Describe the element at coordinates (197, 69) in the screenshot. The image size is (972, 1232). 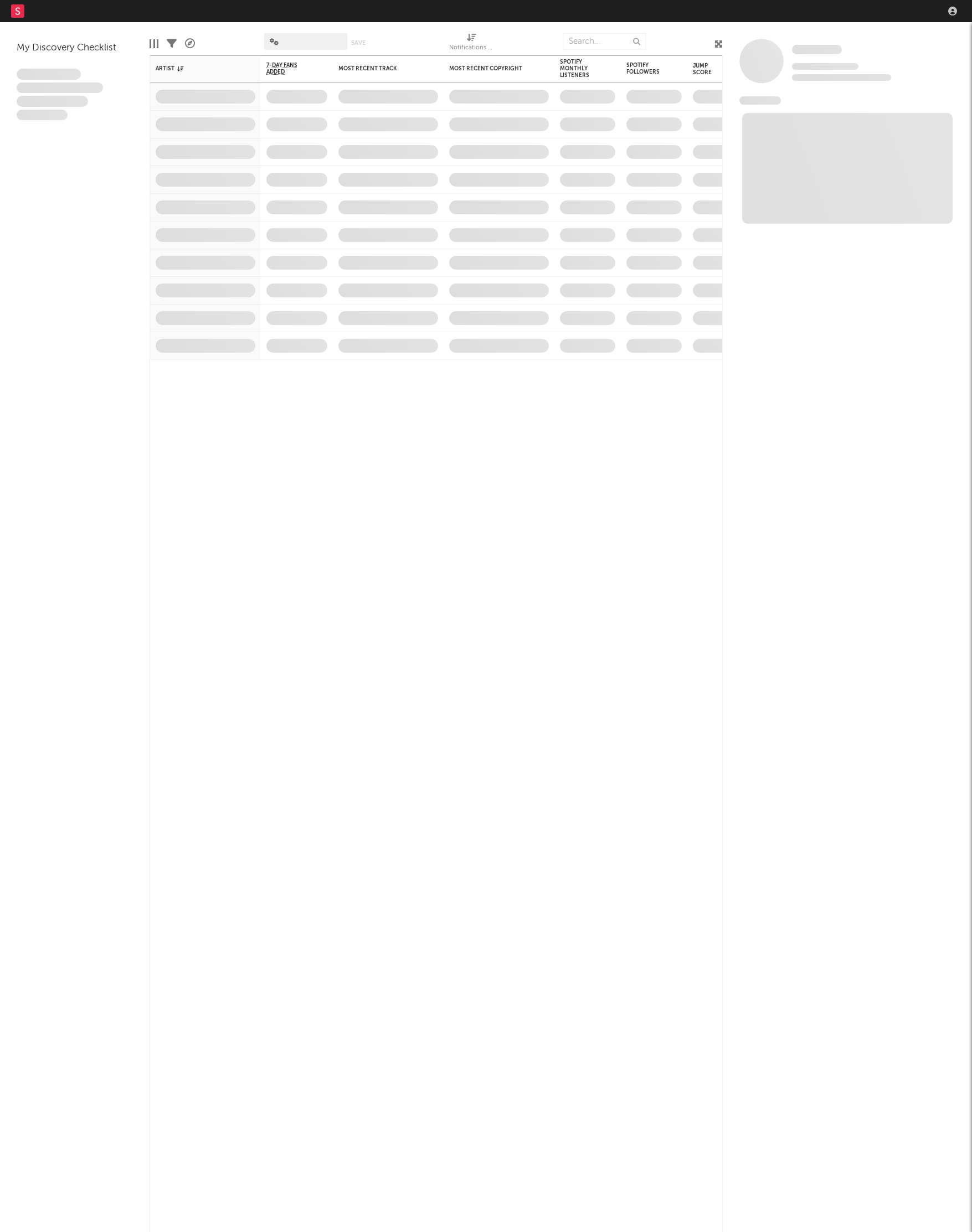
I see `div: Artist` at that location.